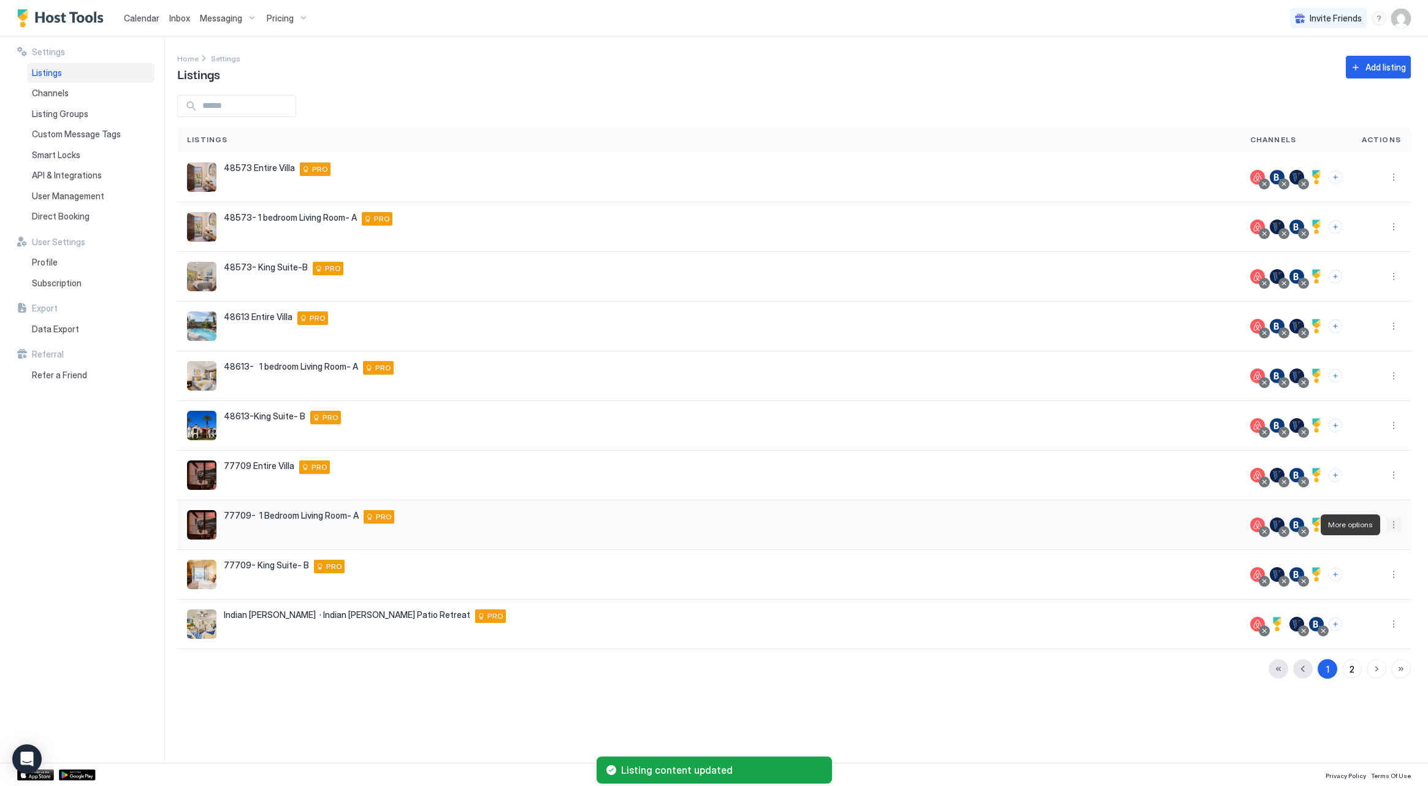 The image size is (1428, 786). Describe the element at coordinates (266, 565) in the screenshot. I see `span: 77709- King Suite- B` at that location.